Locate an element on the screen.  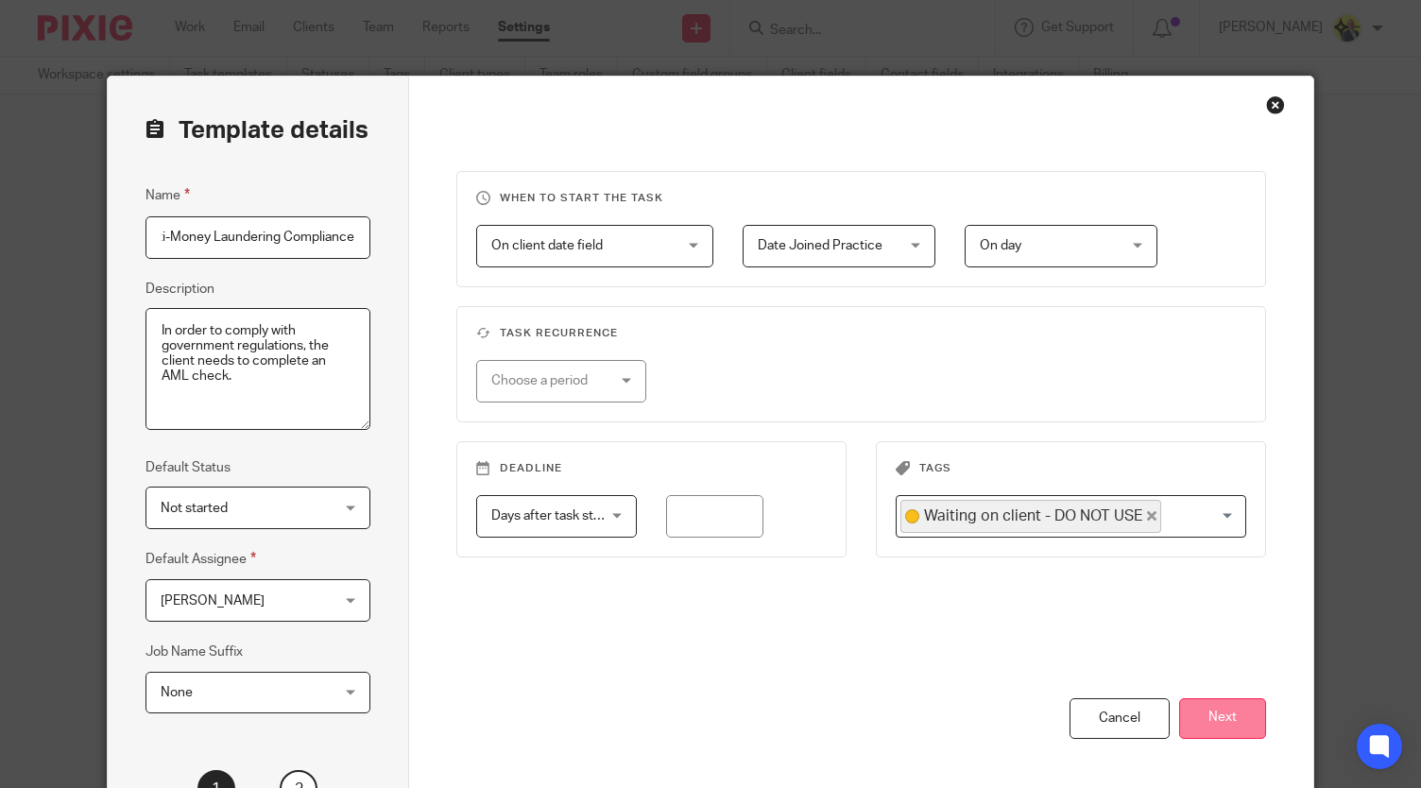
textarea: In order to comply with government regulations, the client needs to complete an AML check. is located at coordinates (258, 369).